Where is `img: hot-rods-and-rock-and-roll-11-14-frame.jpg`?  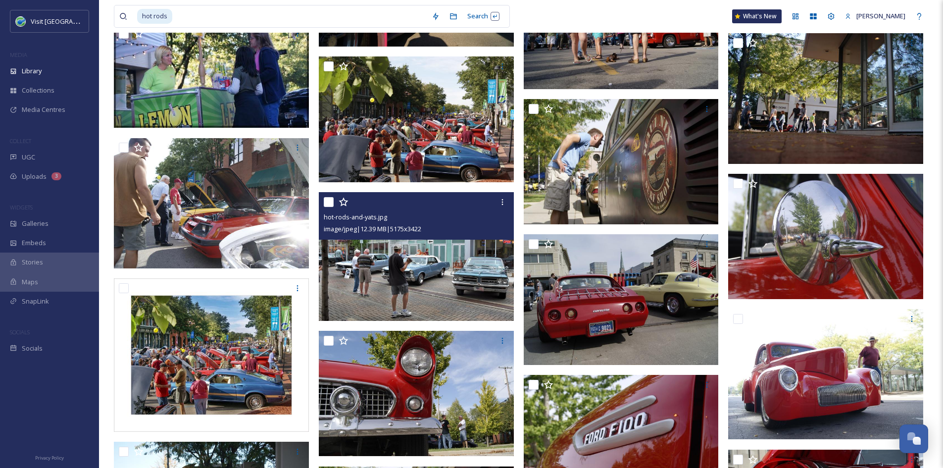 img: hot-rods-and-rock-and-roll-11-14-frame.jpg is located at coordinates (211, 355).